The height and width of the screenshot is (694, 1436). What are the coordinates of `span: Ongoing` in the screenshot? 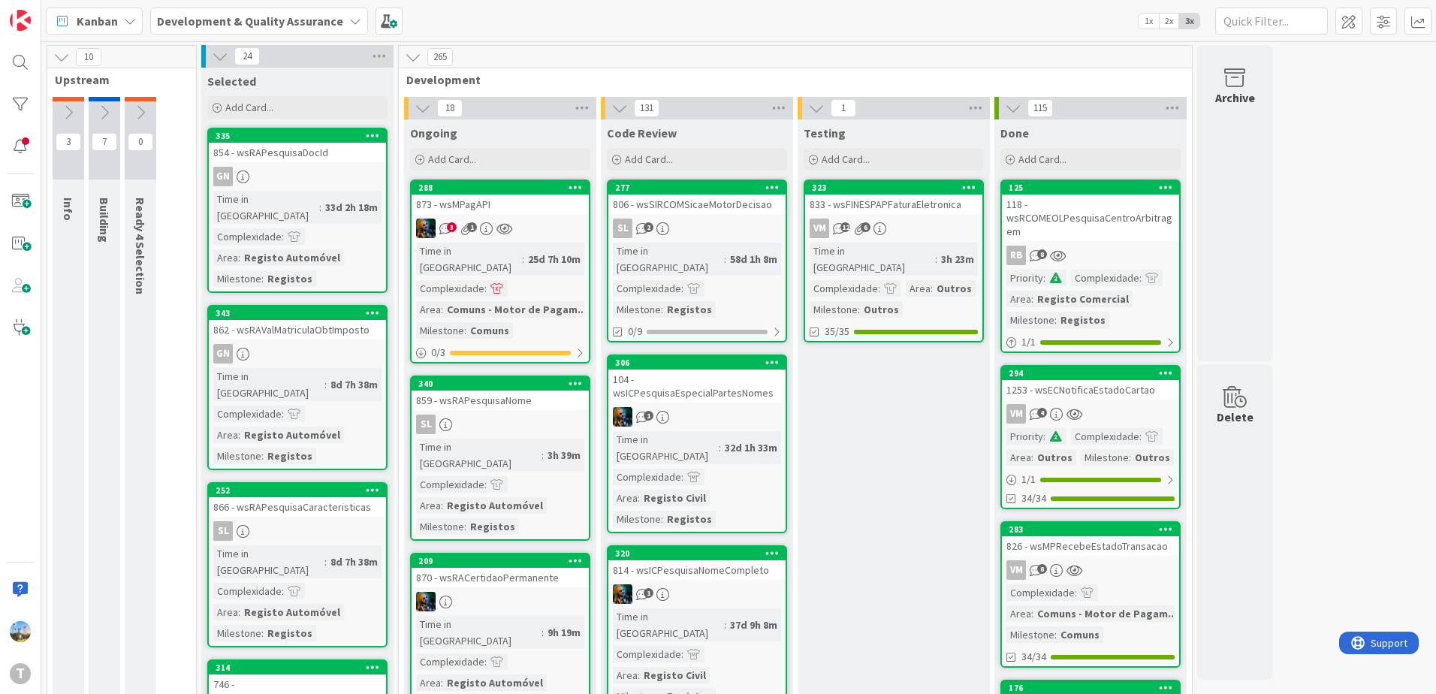 It's located at (433, 133).